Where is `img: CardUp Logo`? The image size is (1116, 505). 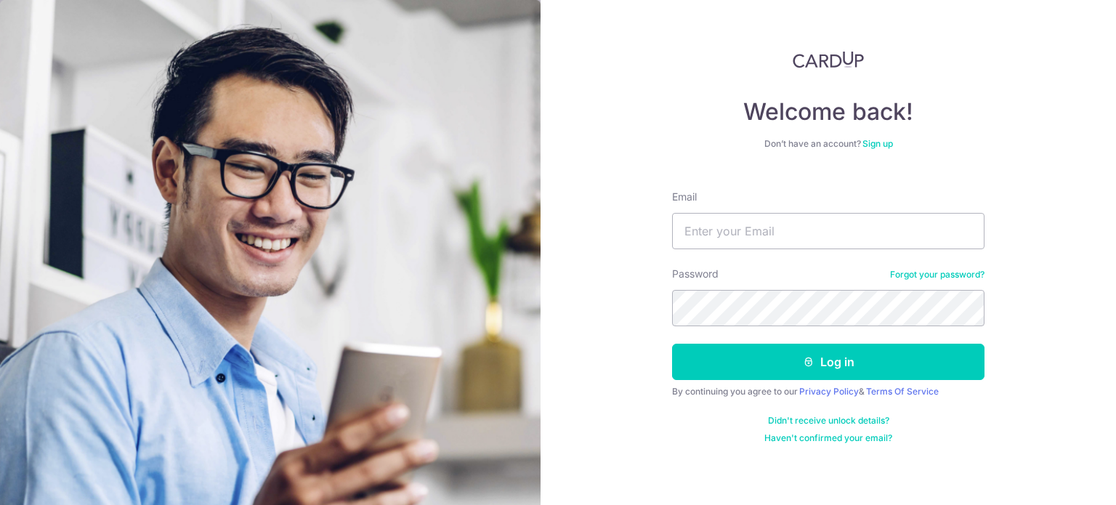
img: CardUp Logo is located at coordinates (828, 60).